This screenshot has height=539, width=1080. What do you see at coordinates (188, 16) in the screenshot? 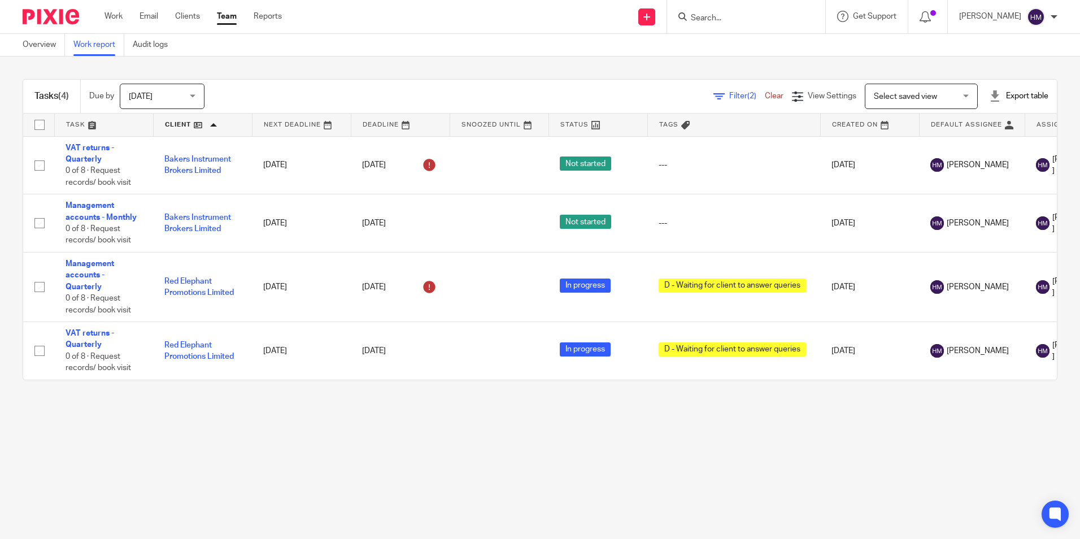
I see `a: Clients` at bounding box center [188, 16].